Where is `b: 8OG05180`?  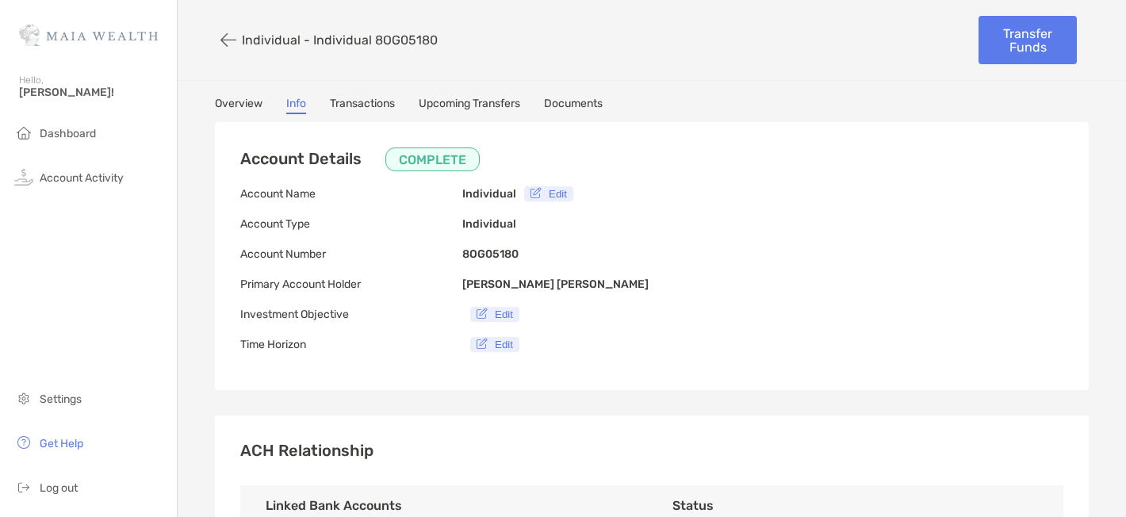 b: 8OG05180 is located at coordinates (490, 254).